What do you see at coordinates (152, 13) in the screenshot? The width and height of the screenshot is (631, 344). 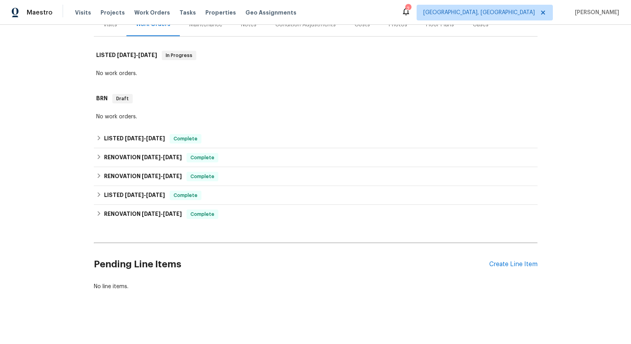 I see `span: Work Orders` at bounding box center [152, 13].